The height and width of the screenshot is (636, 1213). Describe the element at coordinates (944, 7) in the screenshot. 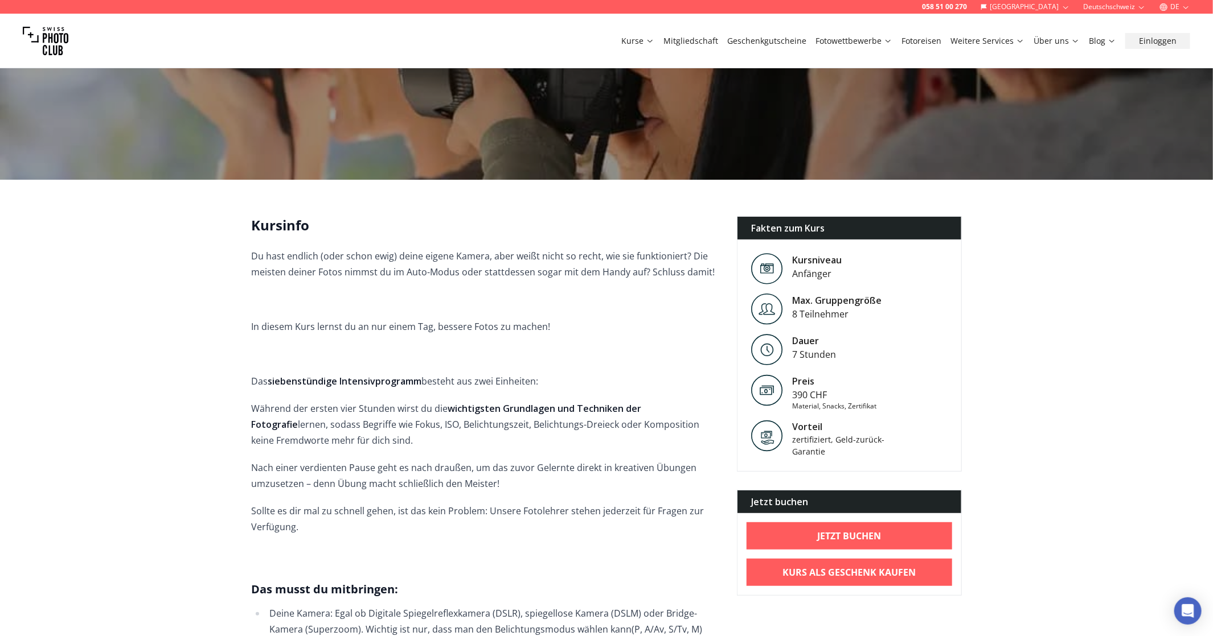

I see `a: 058 51 00 270` at that location.